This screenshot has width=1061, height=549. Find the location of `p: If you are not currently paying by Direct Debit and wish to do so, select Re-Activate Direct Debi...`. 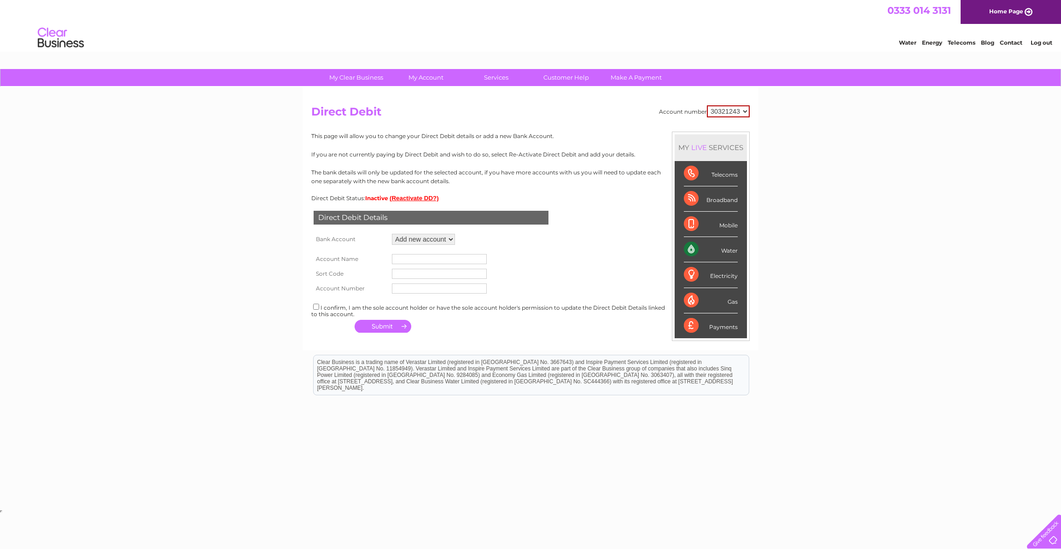

p: If you are not currently paying by Direct Debit and wish to do so, select Re-Activate Direct Debi... is located at coordinates (530, 154).